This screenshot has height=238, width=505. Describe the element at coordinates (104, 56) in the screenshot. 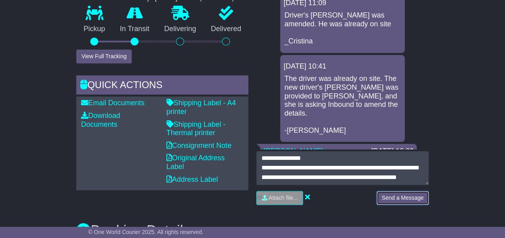

I see `button: View Full Tracking` at that location.